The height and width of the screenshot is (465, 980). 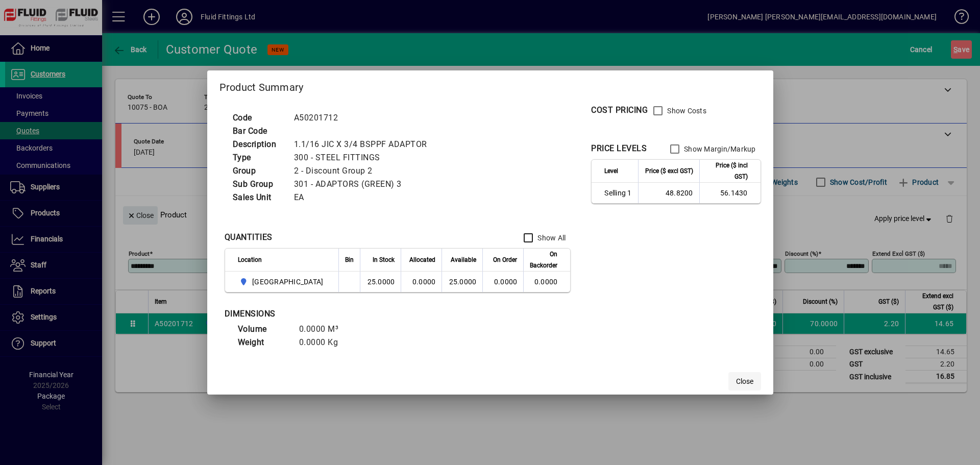 What do you see at coordinates (325, 329) in the screenshot?
I see `td: 0.0000 M³` at bounding box center [325, 329].